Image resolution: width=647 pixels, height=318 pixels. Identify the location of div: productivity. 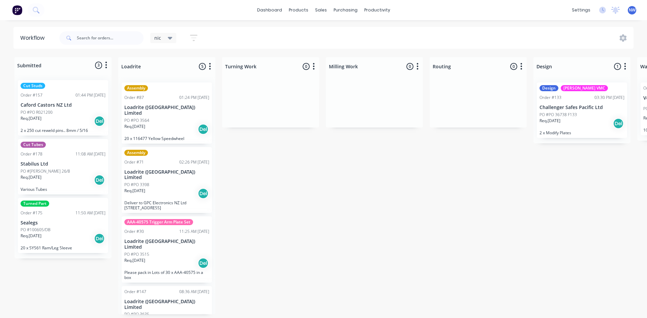
(377, 10).